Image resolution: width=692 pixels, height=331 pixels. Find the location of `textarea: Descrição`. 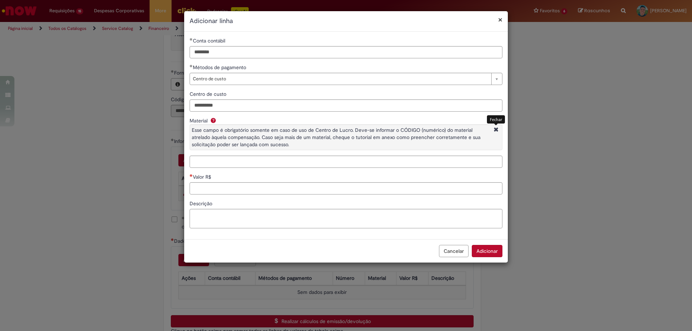

textarea: Descrição is located at coordinates (346, 219).